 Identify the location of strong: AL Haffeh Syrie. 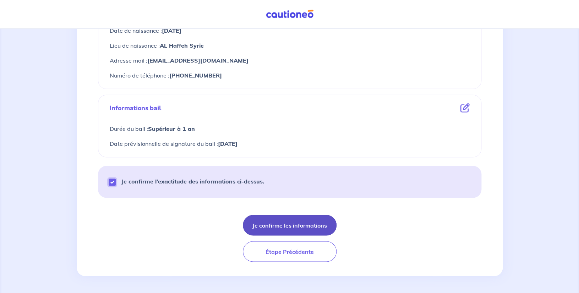
(182, 45).